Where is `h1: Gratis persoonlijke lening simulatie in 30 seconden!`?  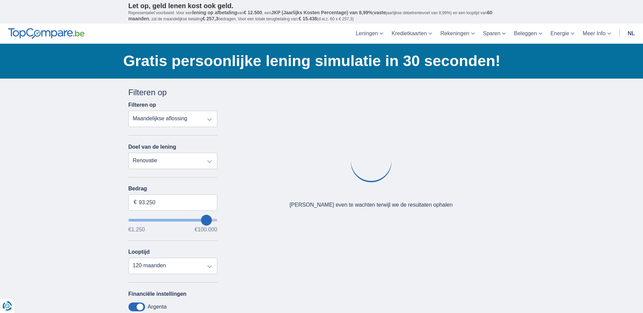
h1: Gratis persoonlijke lening simulatie in 30 seconden! is located at coordinates (319, 61).